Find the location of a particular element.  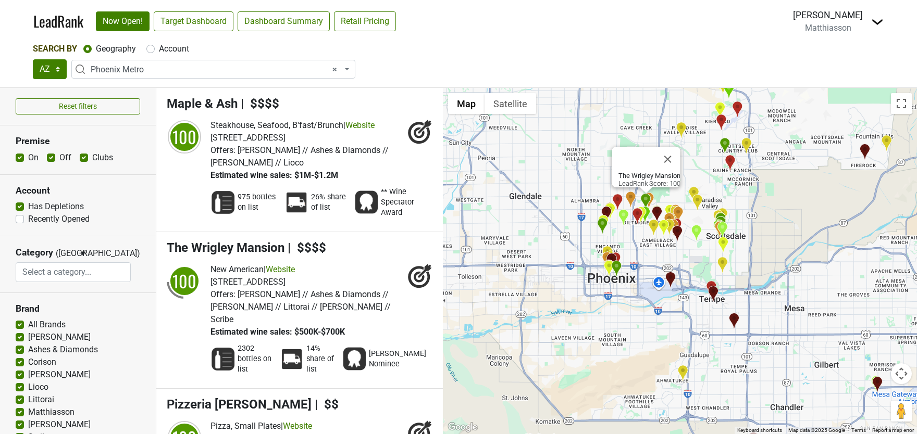

div: El Carbon Mexican Eatery is located at coordinates (730, 163).